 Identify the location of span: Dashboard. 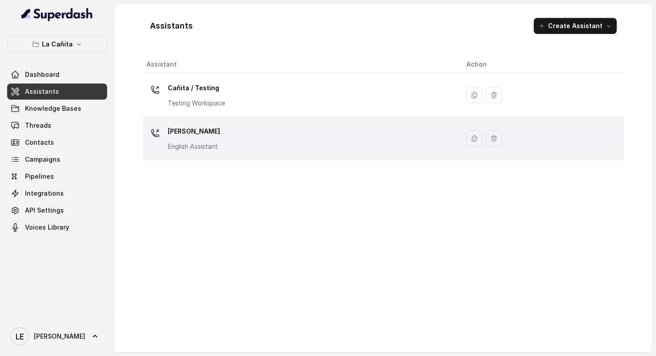
(42, 75).